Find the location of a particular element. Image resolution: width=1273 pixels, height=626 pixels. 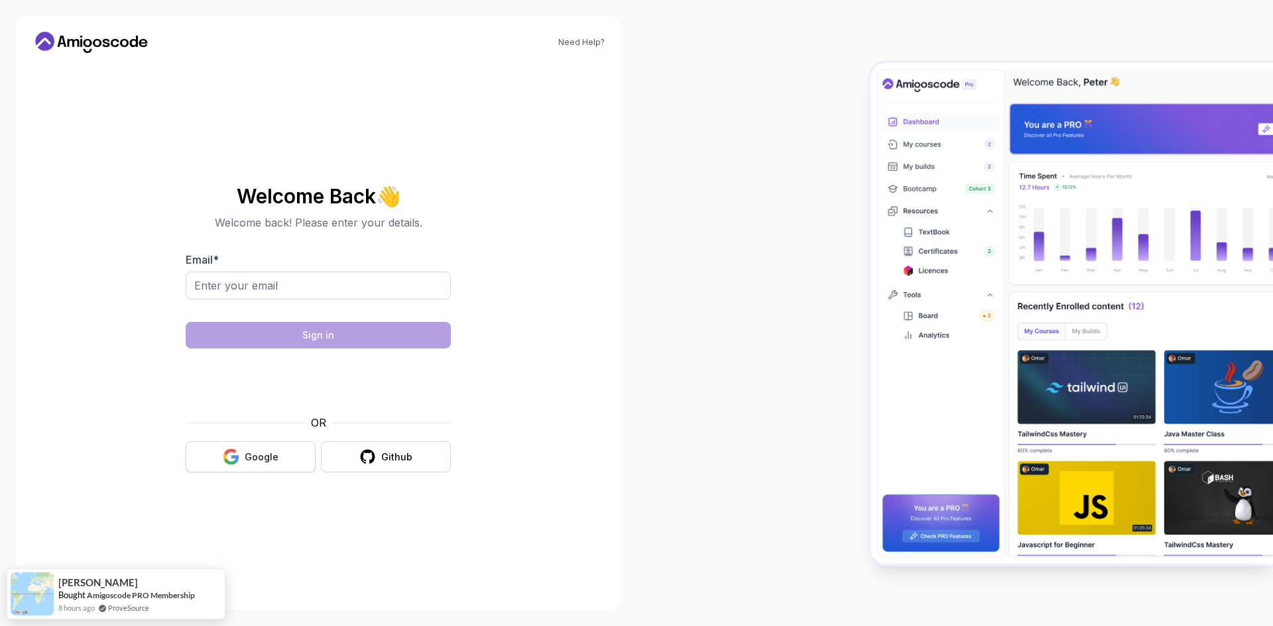

a: Home link is located at coordinates (91, 42).